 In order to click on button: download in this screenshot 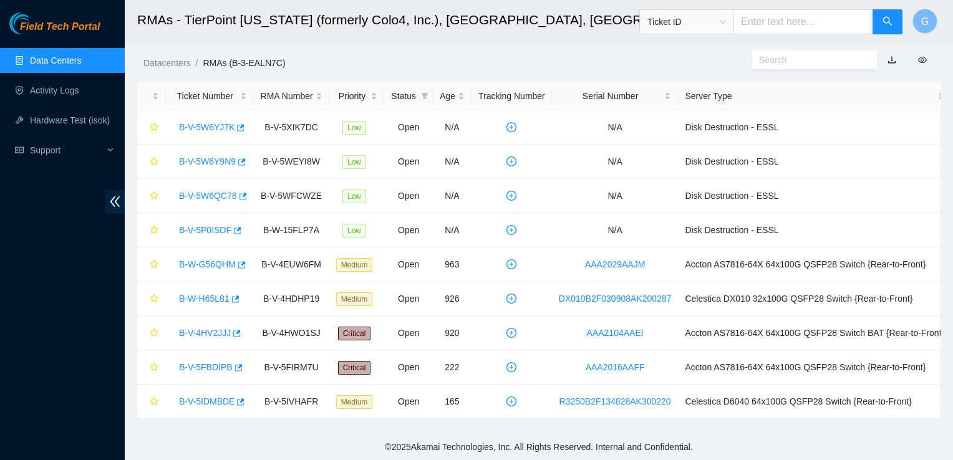, I will do `click(892, 60)`.